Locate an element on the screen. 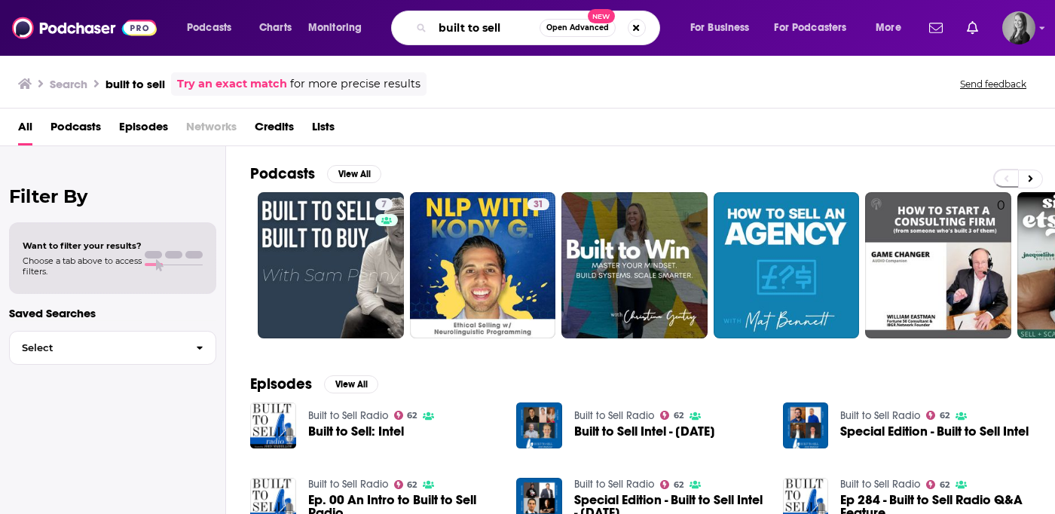 This screenshot has width=1055, height=514. div: Search podcasts, credits, & more... is located at coordinates (539, 28).